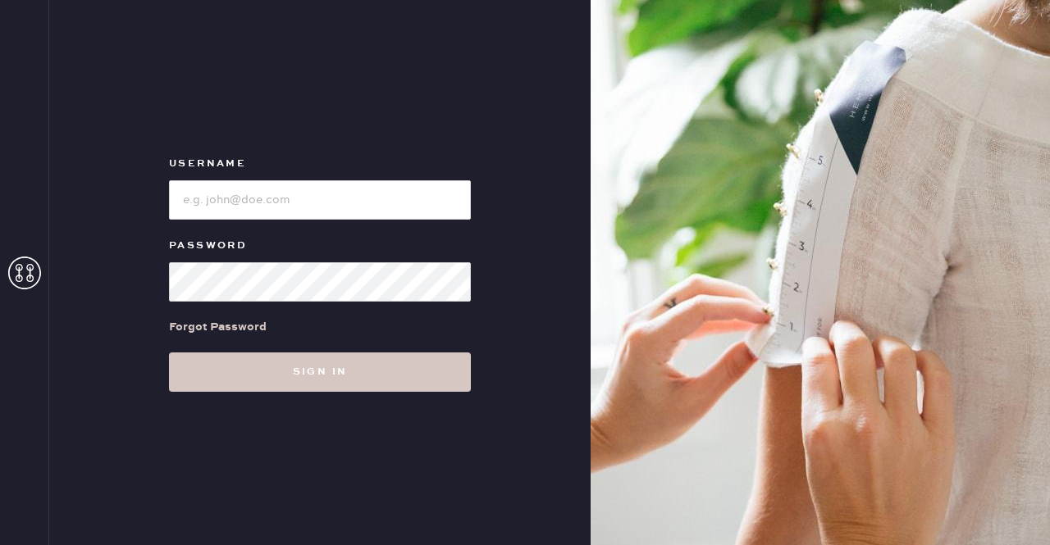 The image size is (1050, 545). I want to click on label: Username, so click(320, 164).